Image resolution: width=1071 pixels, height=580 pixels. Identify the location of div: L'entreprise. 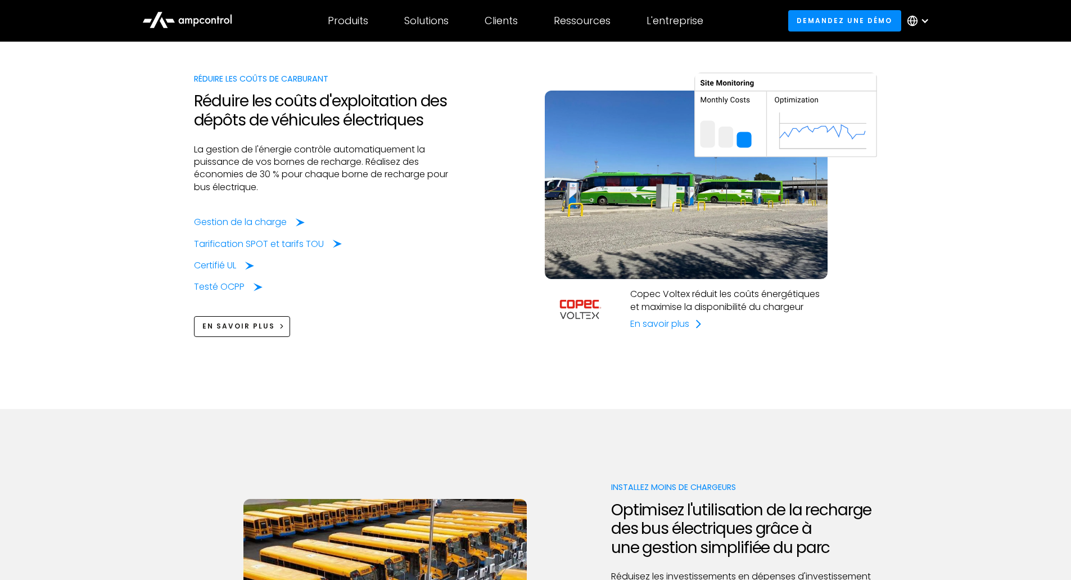
(675, 21).